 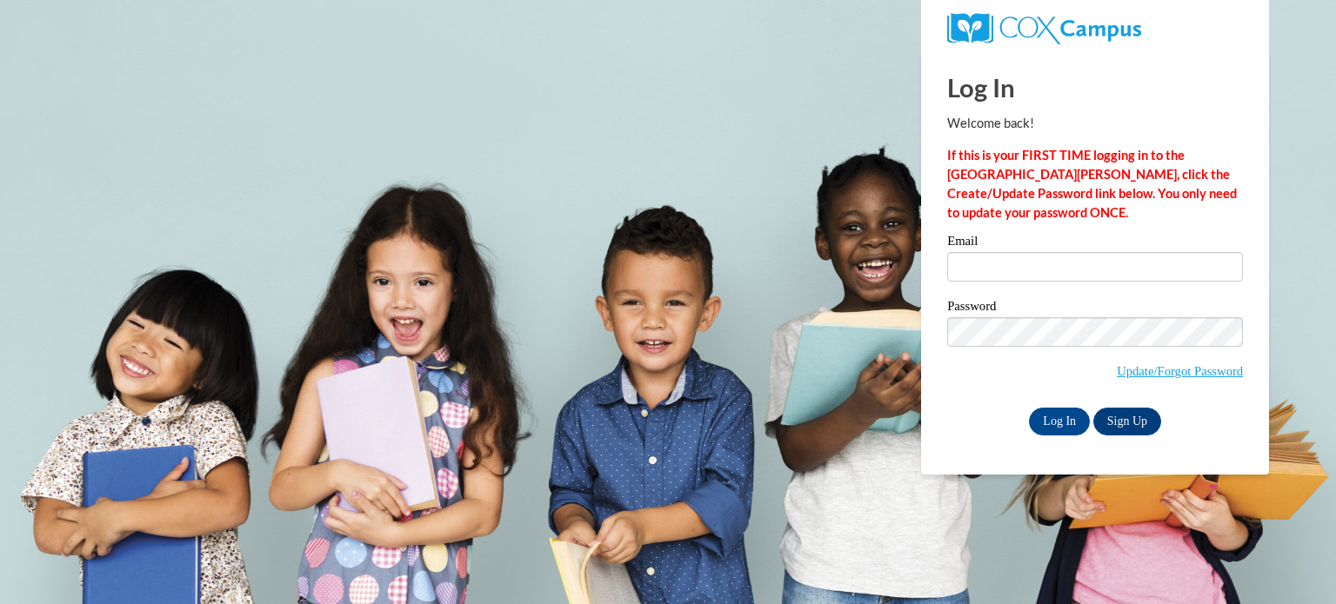 What do you see at coordinates (1059, 422) in the screenshot?
I see `input: Log In` at bounding box center [1059, 422].